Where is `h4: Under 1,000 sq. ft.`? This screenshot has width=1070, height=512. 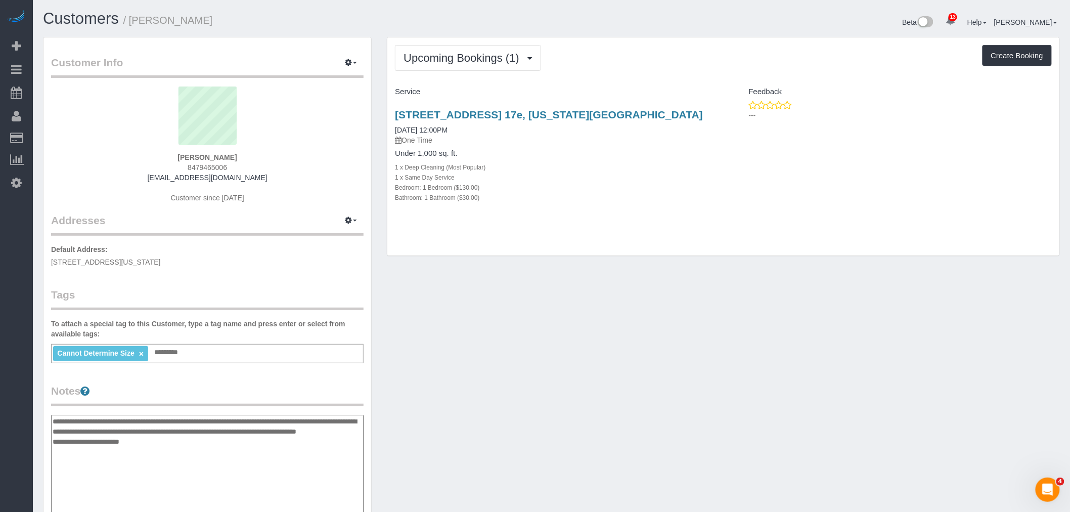
h4: Under 1,000 sq. ft. is located at coordinates (555, 153).